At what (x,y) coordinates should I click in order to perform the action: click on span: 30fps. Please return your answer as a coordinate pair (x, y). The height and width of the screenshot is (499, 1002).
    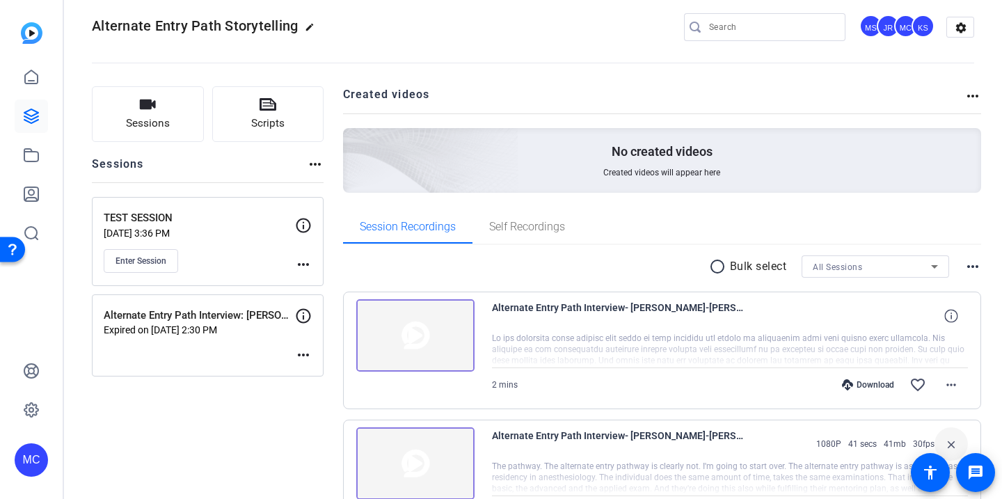
    Looking at the image, I should click on (924, 444).